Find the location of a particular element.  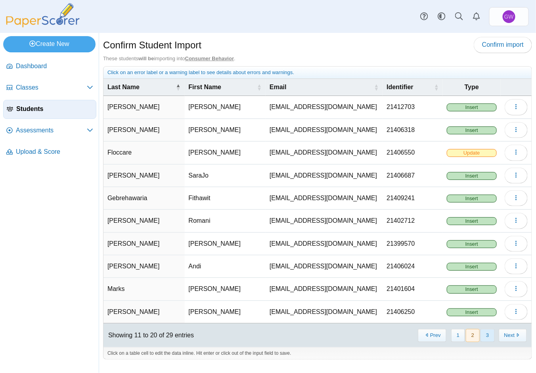

a: Alerts is located at coordinates (477, 17).